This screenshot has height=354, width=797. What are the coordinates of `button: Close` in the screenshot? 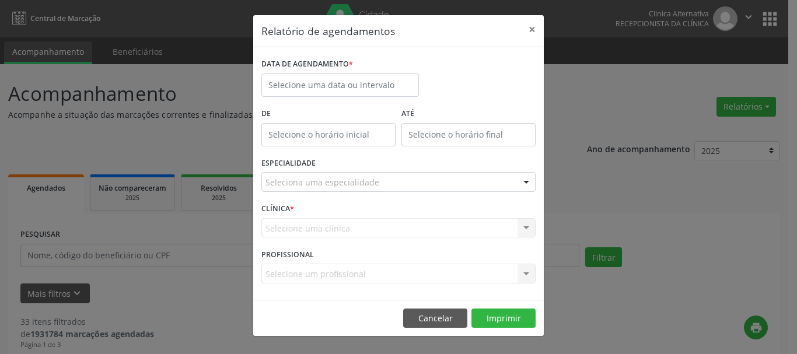 It's located at (532, 29).